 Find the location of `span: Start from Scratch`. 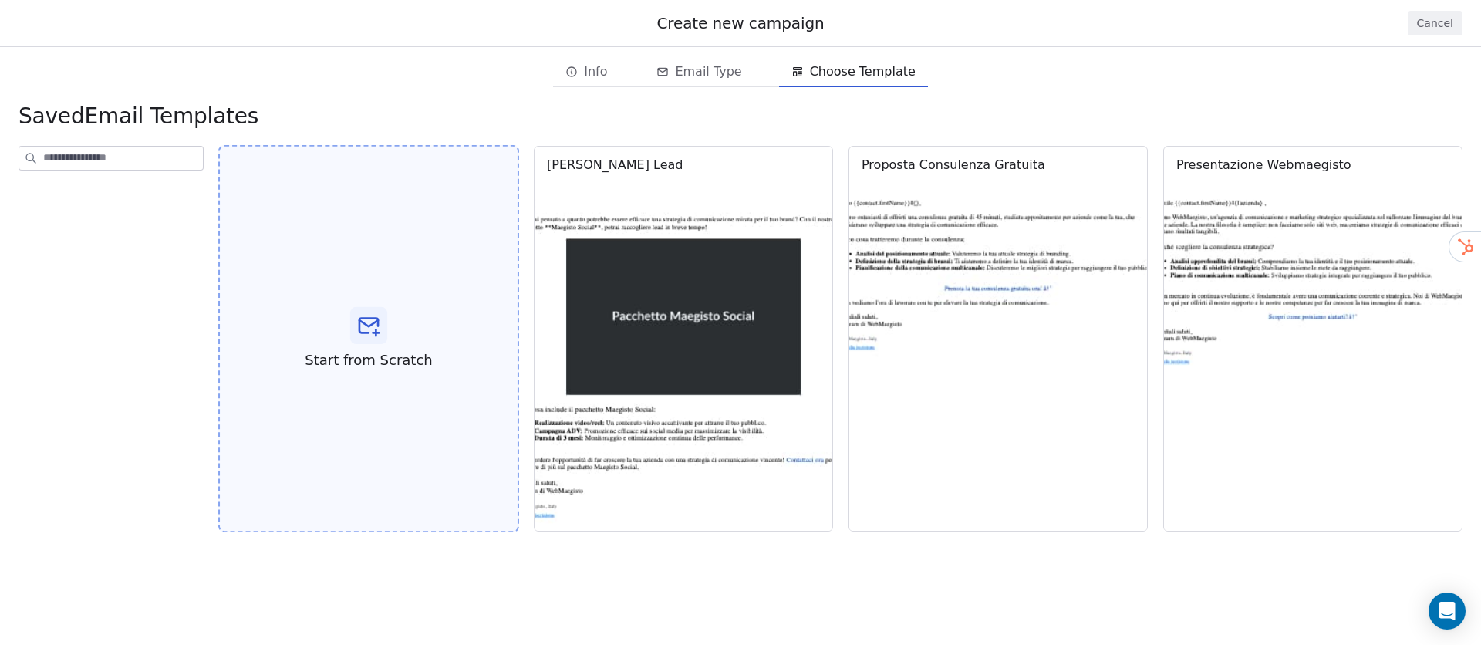

span: Start from Scratch is located at coordinates (368, 360).